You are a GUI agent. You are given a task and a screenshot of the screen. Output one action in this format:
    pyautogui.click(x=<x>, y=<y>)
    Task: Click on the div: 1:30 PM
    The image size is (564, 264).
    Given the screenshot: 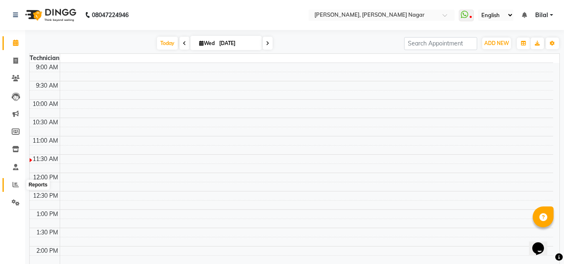 What is the action you would take?
    pyautogui.click(x=47, y=233)
    